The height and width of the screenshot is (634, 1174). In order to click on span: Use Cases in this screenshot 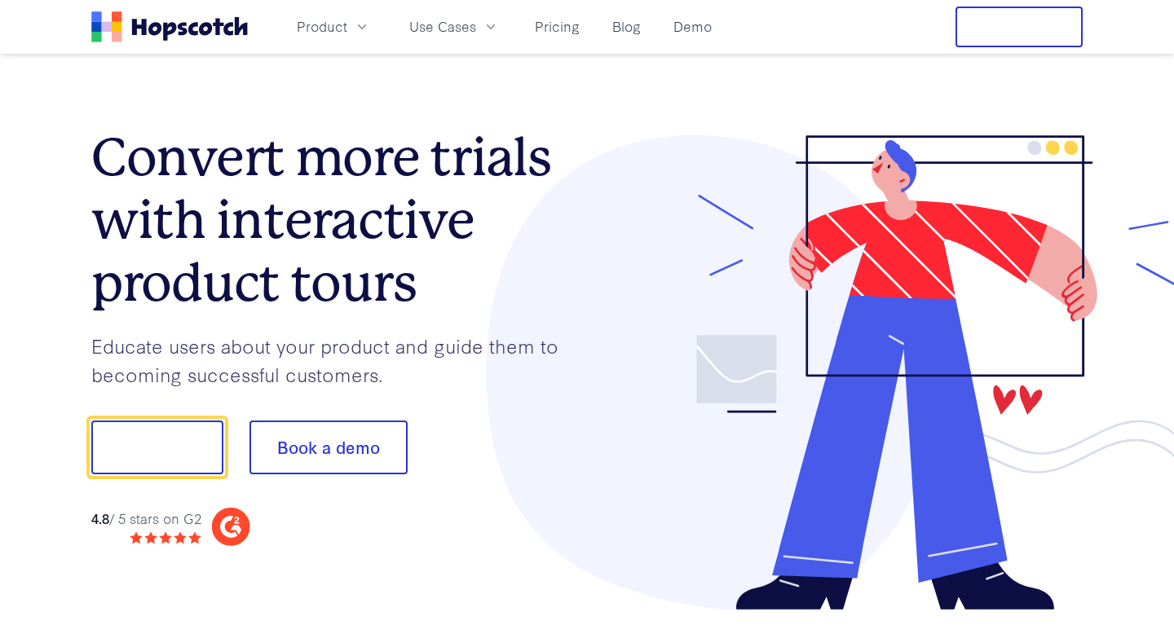, I will do `click(443, 26)`.